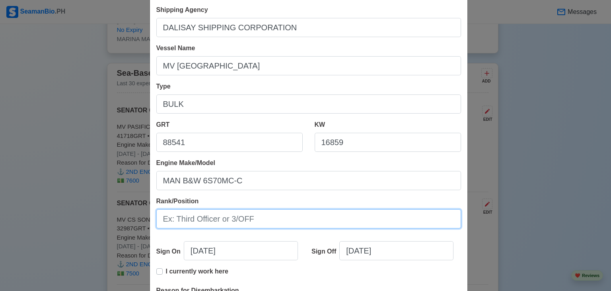 The height and width of the screenshot is (291, 611). Describe the element at coordinates (309, 66) in the screenshot. I see `input: Ex: Dolce Vita` at that location.